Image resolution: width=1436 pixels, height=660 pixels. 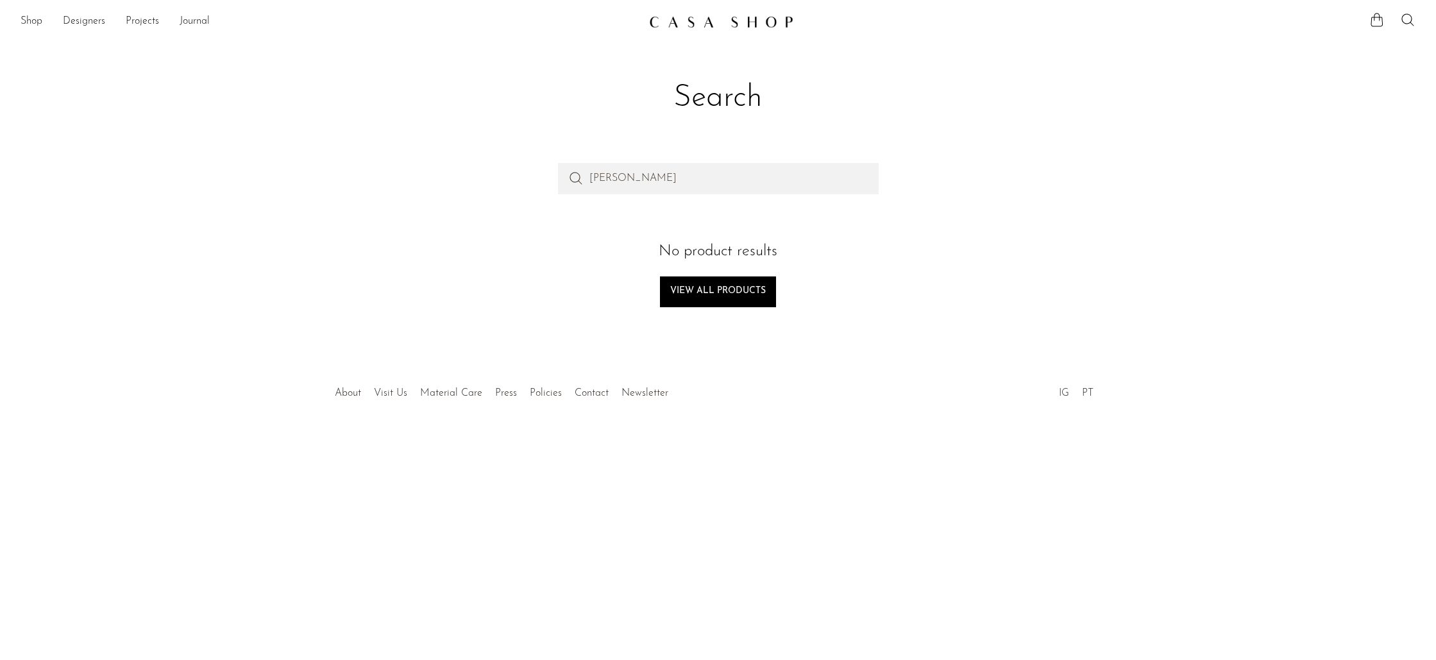 What do you see at coordinates (330, 22) in the screenshot?
I see `ul: NEW HEADER MENU` at bounding box center [330, 22].